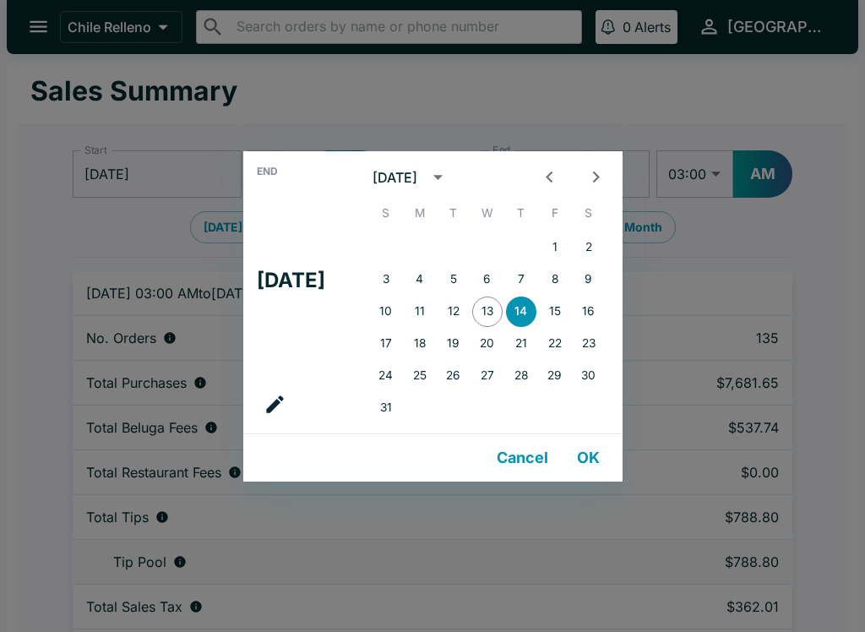 The image size is (865, 632). Describe the element at coordinates (454, 376) in the screenshot. I see `button: 26` at that location.